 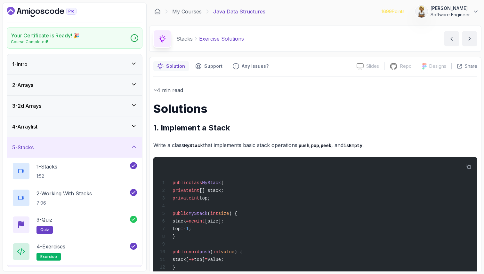 I want to click on span: quiz, so click(x=44, y=230).